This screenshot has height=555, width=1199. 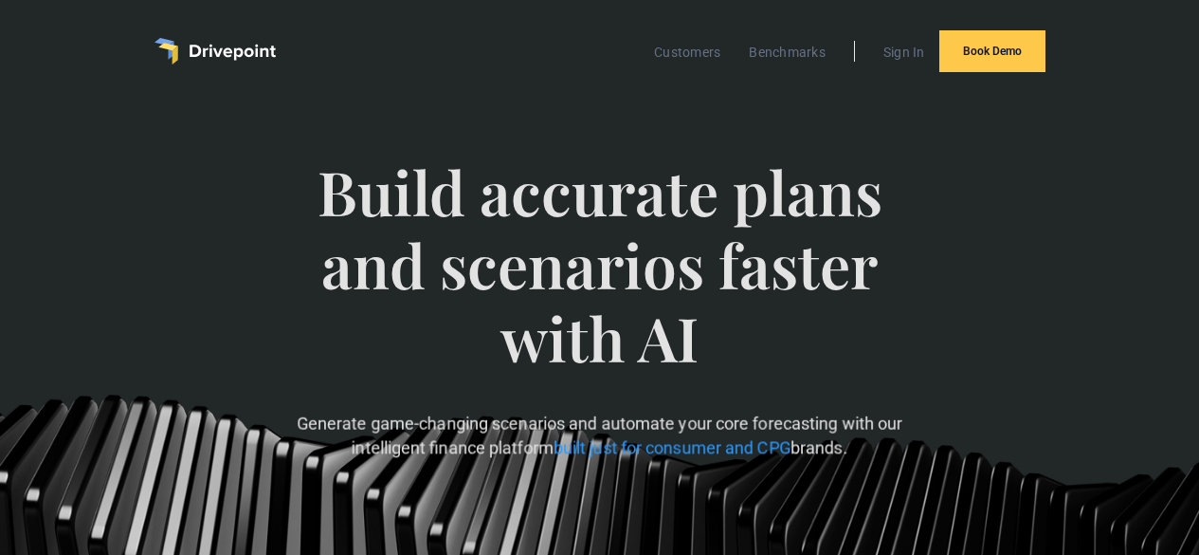 What do you see at coordinates (787, 52) in the screenshot?
I see `a: Benchmarks` at bounding box center [787, 52].